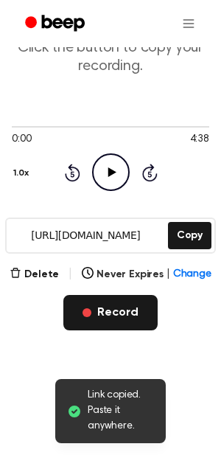 The width and height of the screenshot is (221, 455). Describe the element at coordinates (110, 312) in the screenshot. I see `button: Record` at that location.